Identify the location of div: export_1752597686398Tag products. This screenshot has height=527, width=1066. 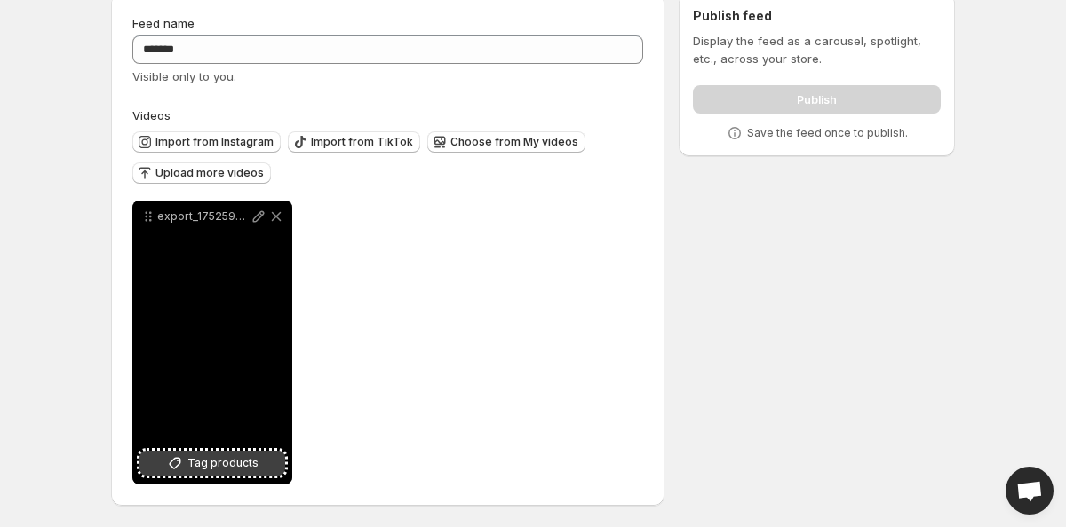
(212, 343).